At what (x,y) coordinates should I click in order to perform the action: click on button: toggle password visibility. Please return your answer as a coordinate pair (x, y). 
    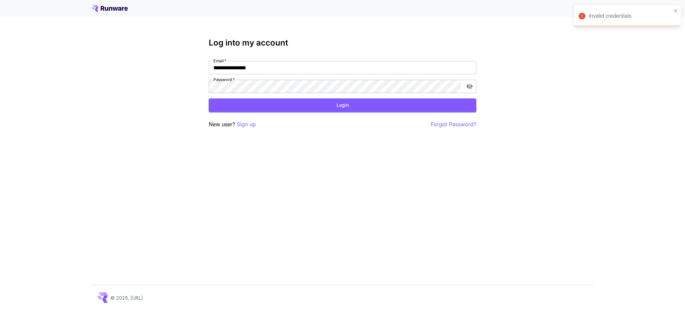
    Looking at the image, I should click on (470, 86).